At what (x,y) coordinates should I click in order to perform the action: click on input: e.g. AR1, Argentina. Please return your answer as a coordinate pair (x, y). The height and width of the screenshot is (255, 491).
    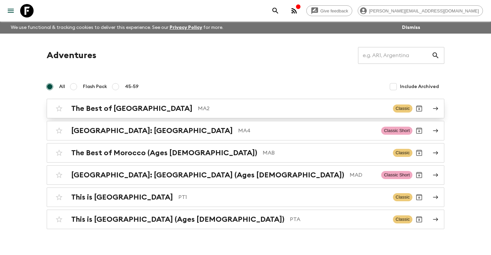
    Looking at the image, I should click on (394, 55).